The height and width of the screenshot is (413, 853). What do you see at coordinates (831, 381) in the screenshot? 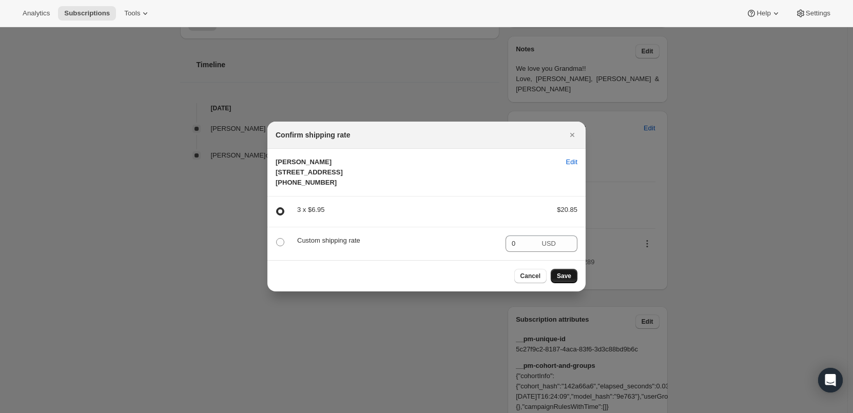
I see `div: Open Intercom Messenger` at bounding box center [831, 381].